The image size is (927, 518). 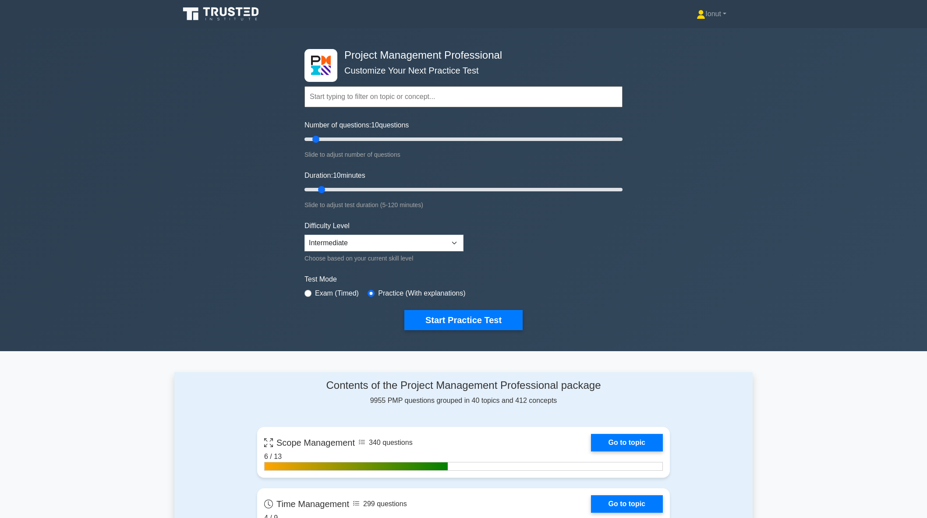 I want to click on label: Number of questions: questions, so click(x=357, y=125).